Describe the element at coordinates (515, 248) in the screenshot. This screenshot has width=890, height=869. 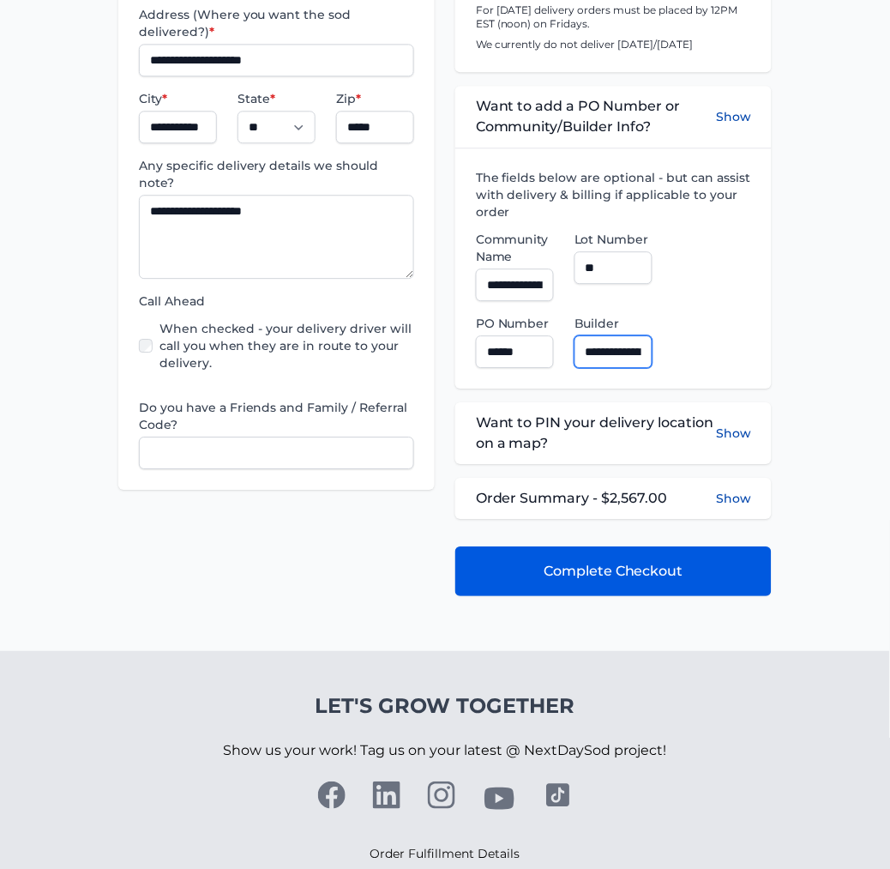
I see `label: Community Name` at that location.